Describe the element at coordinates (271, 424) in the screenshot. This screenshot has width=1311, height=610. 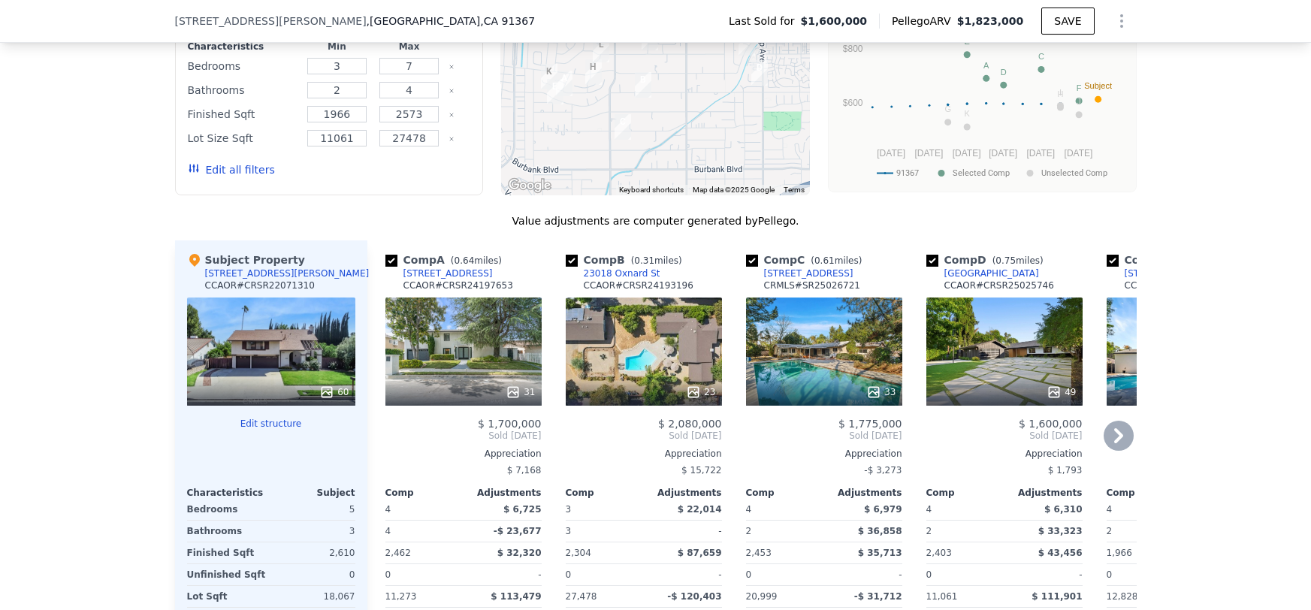
I see `button: Edit structure` at that location.